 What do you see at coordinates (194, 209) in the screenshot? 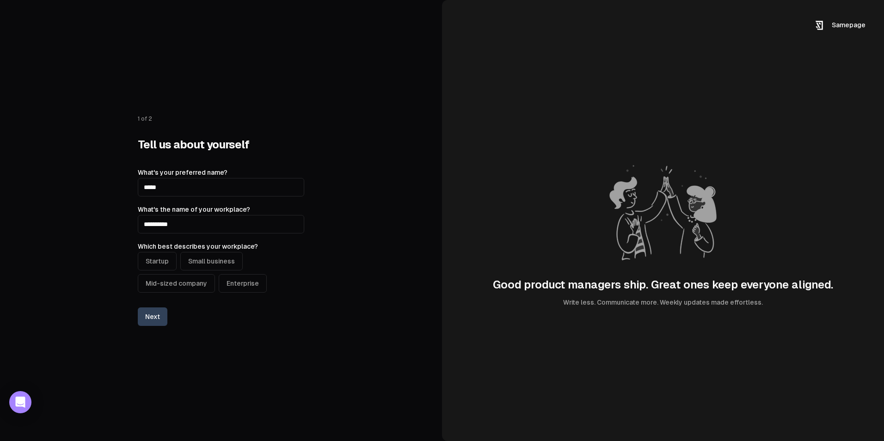
I see `label: What's the name of your workplace?` at bounding box center [194, 209].